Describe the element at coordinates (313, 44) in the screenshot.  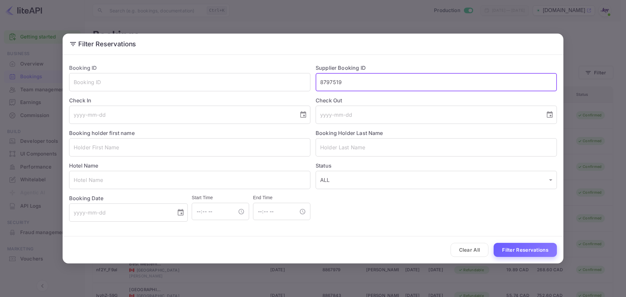
I see `h2: Filter Reservations` at that location.